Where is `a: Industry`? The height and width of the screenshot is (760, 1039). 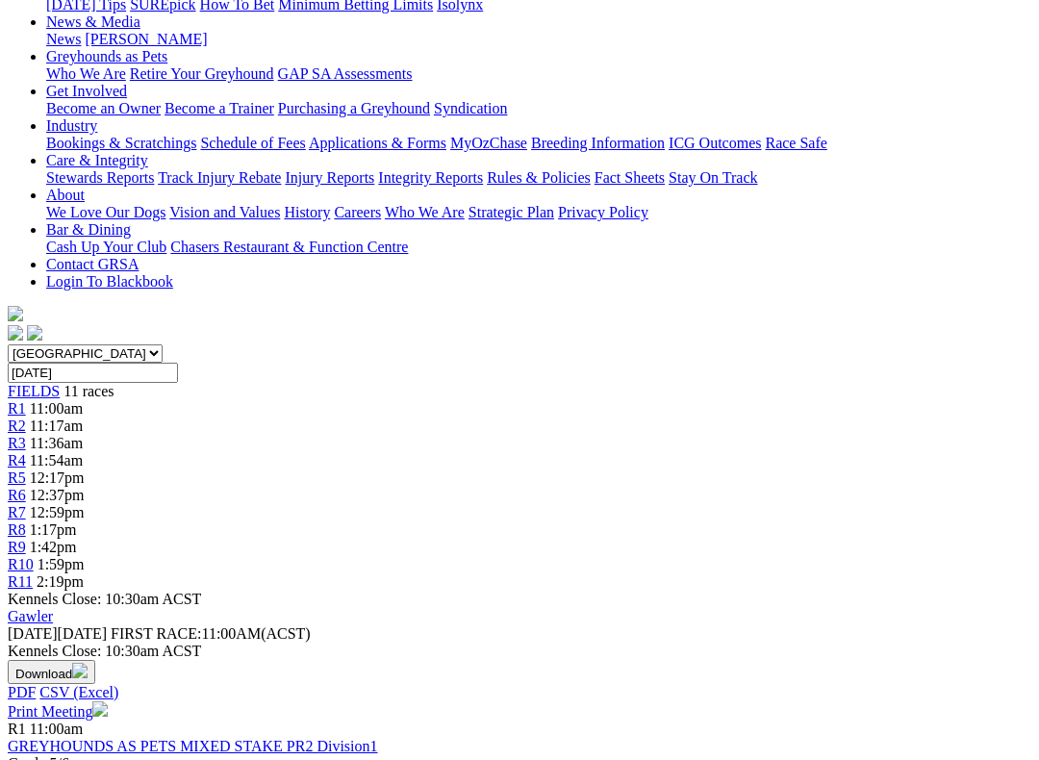 a: Industry is located at coordinates (71, 125).